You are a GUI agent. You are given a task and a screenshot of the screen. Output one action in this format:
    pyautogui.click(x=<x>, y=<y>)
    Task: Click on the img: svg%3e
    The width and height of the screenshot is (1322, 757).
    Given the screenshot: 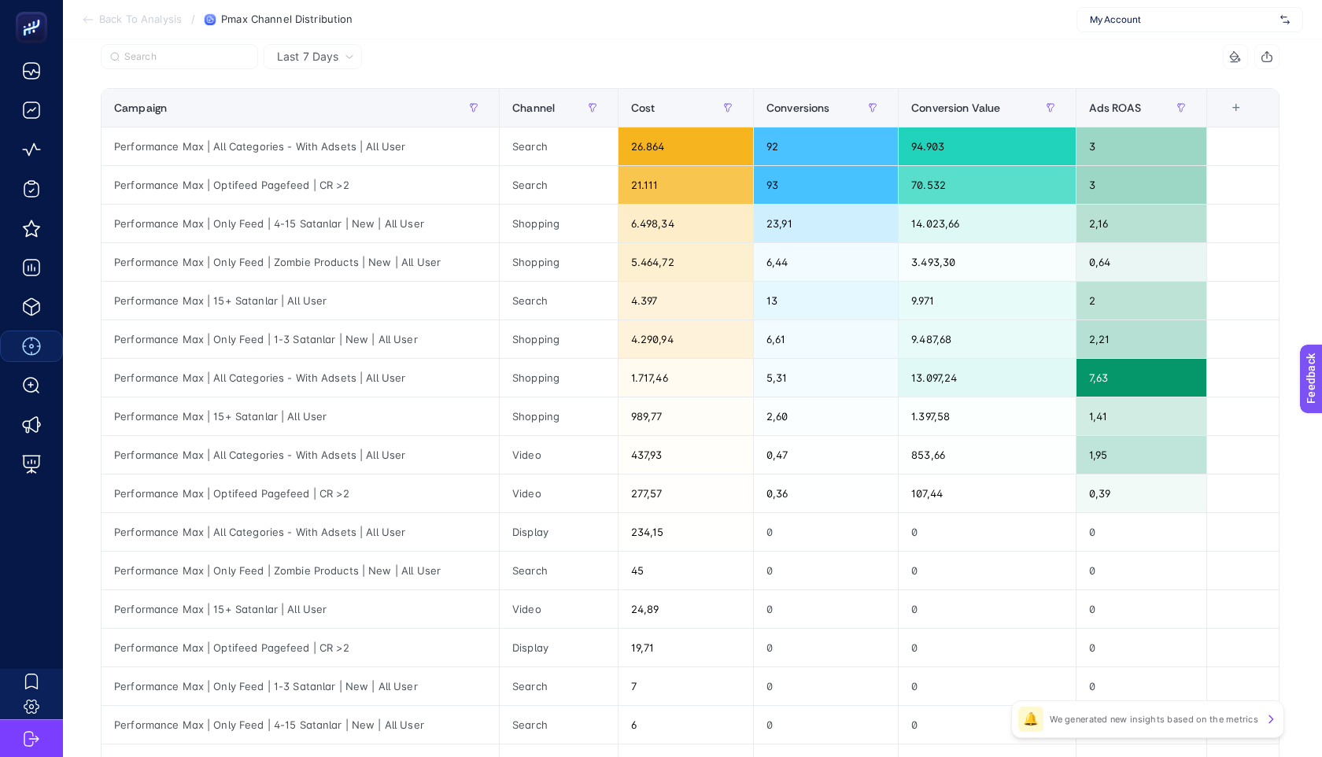 What is the action you would take?
    pyautogui.click(x=1285, y=20)
    